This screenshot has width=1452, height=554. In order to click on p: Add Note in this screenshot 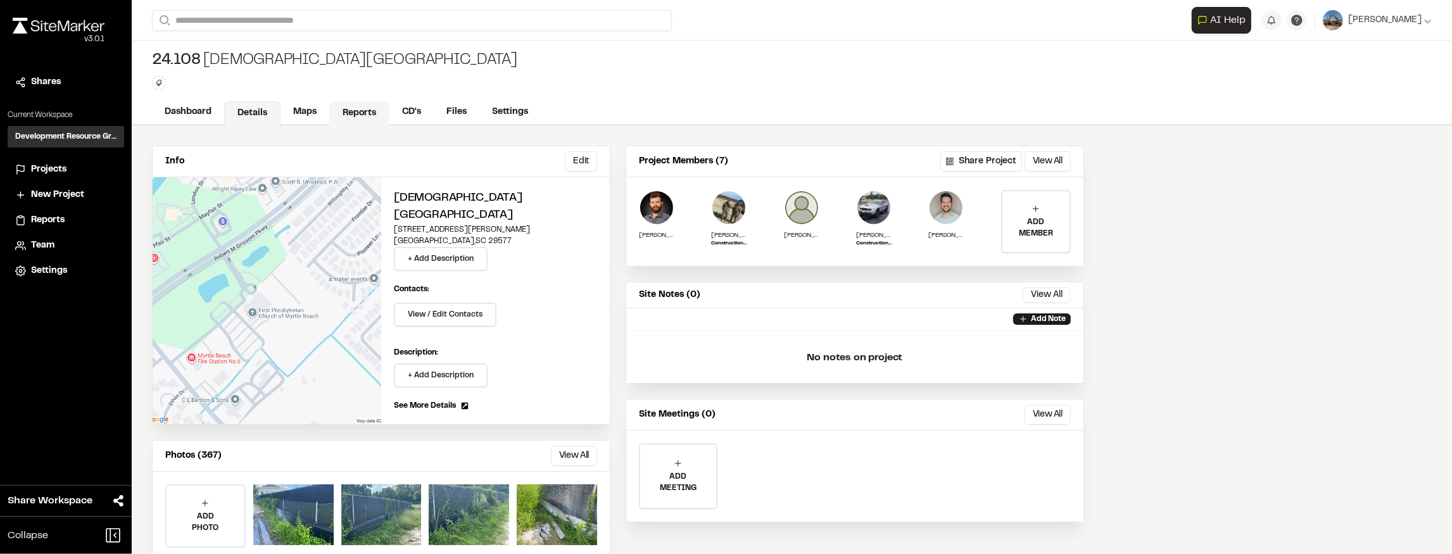, I will do `click(1048, 319)`.